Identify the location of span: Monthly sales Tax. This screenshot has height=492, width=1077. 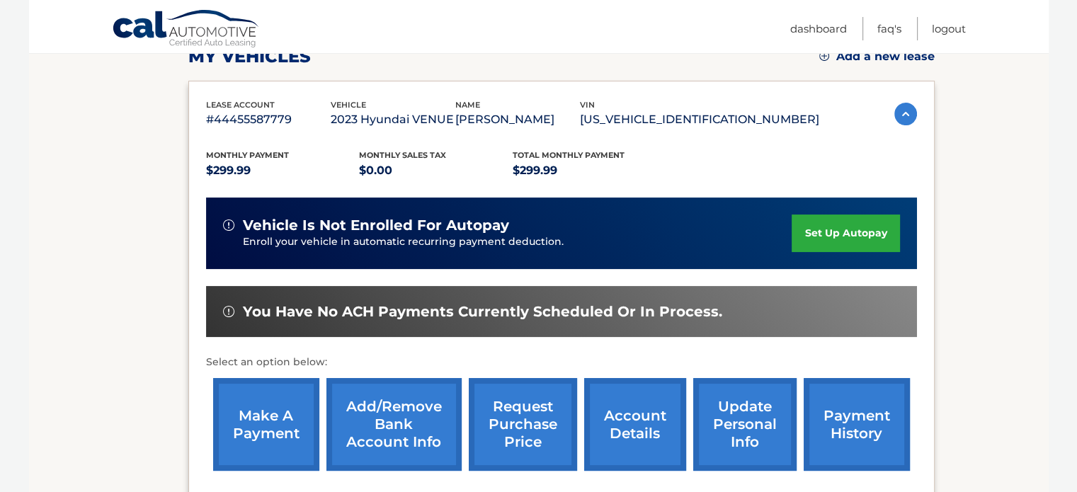
(402, 155).